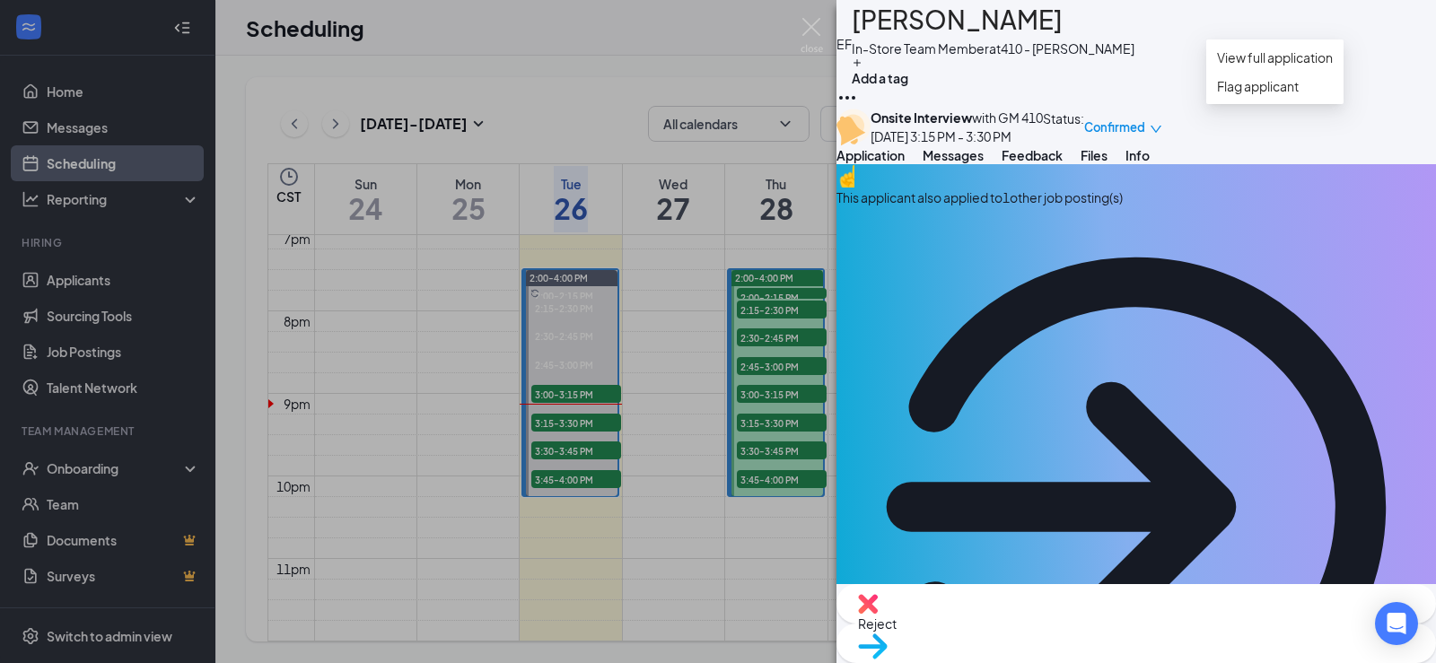  What do you see at coordinates (844, 44) in the screenshot?
I see `div: EF` at bounding box center [844, 44].